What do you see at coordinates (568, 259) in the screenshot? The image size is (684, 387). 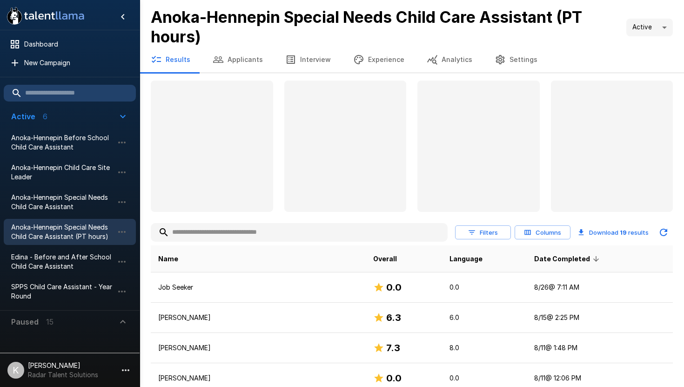 I see `span: Date Completed` at bounding box center [568, 259].